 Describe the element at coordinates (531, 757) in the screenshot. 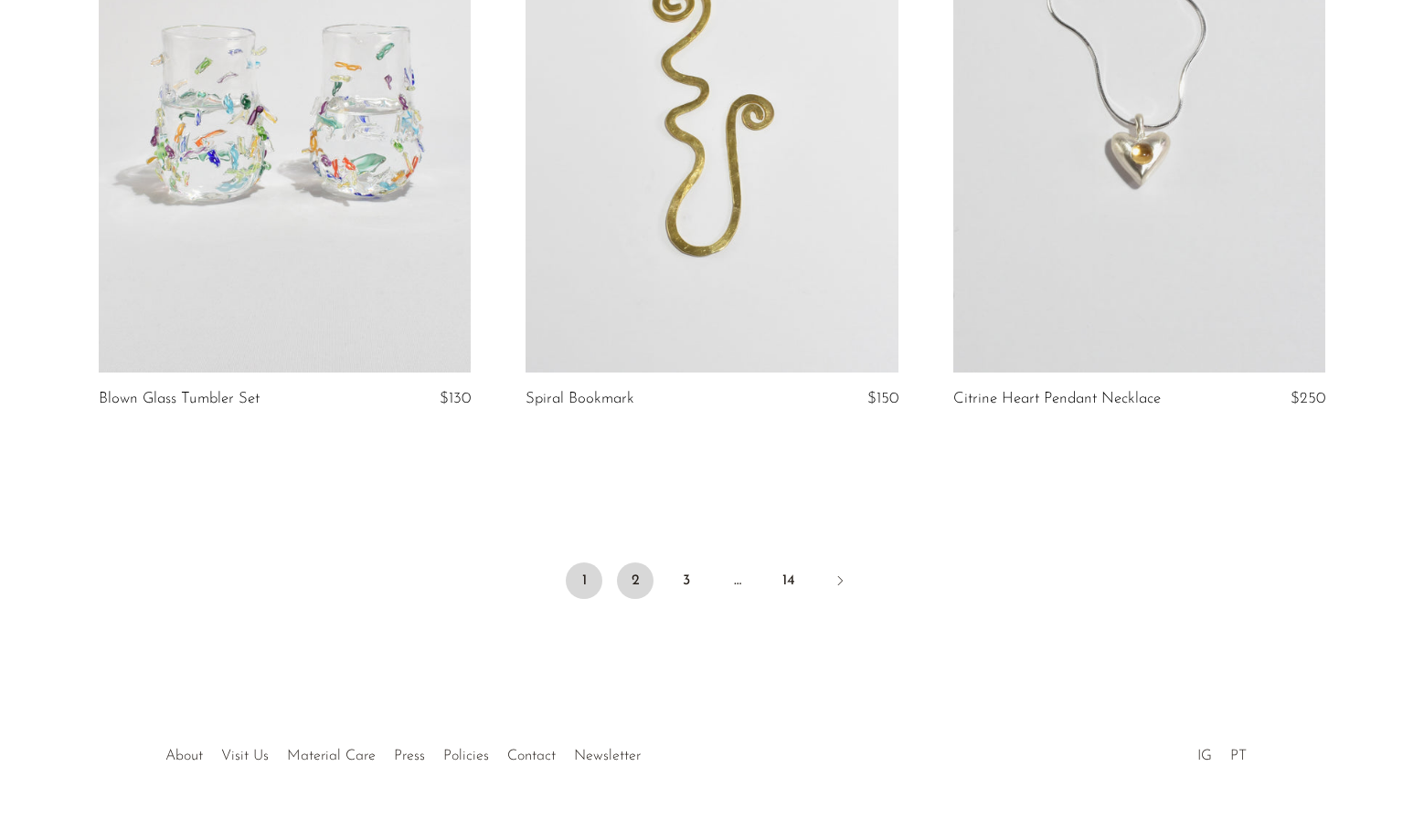

I see `a: Contact` at that location.